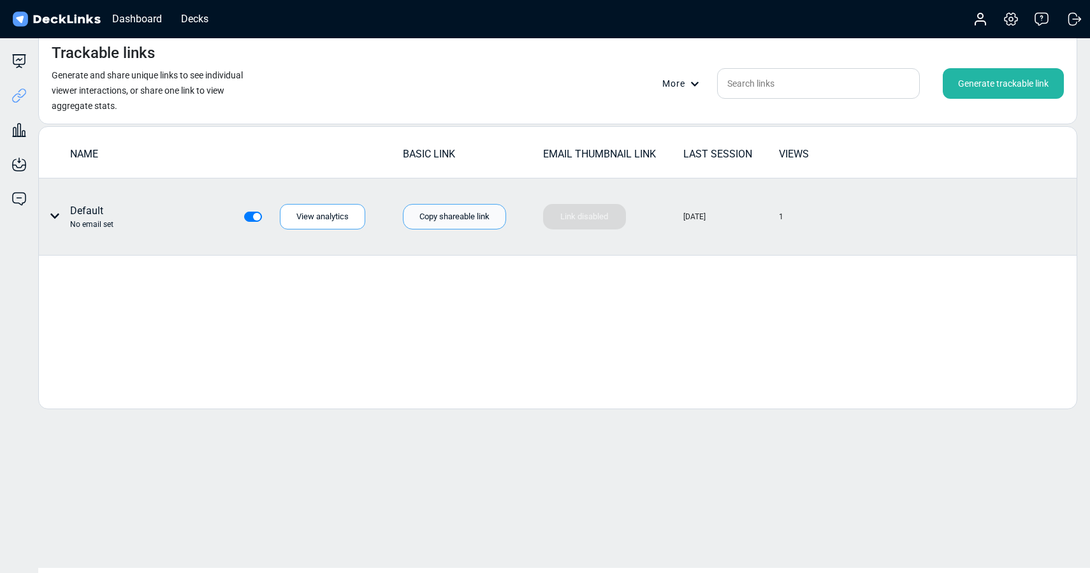  I want to click on div: NAME, so click(236, 154).